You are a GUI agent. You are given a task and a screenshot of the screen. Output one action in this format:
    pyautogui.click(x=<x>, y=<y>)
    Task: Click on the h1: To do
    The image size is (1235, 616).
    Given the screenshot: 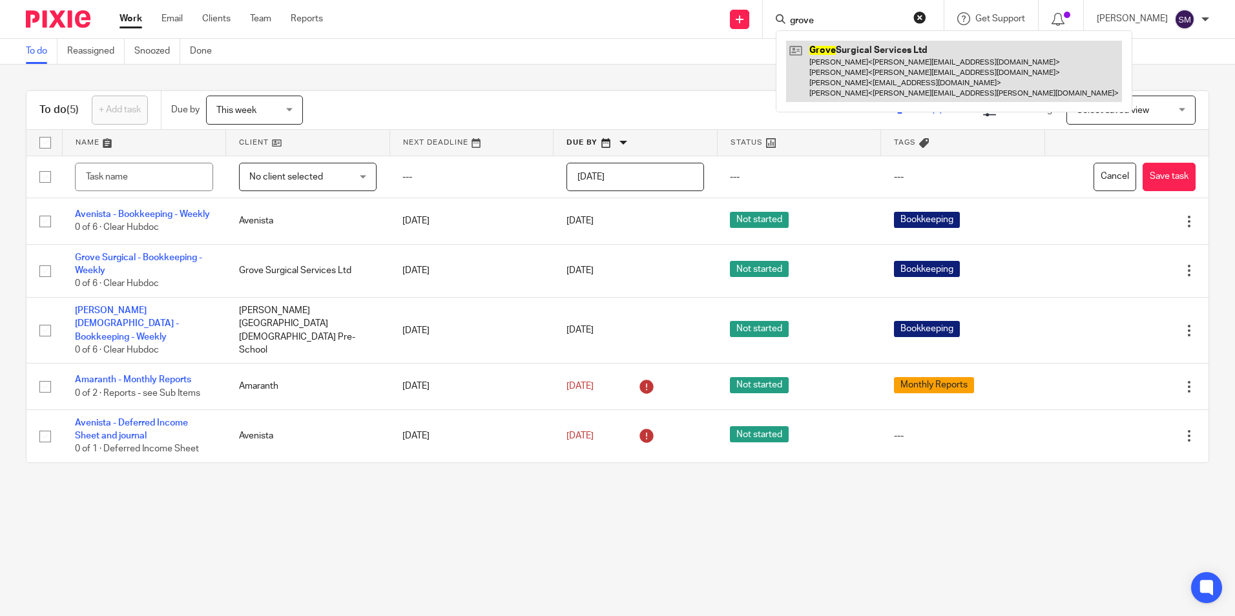 What is the action you would take?
    pyautogui.click(x=59, y=110)
    